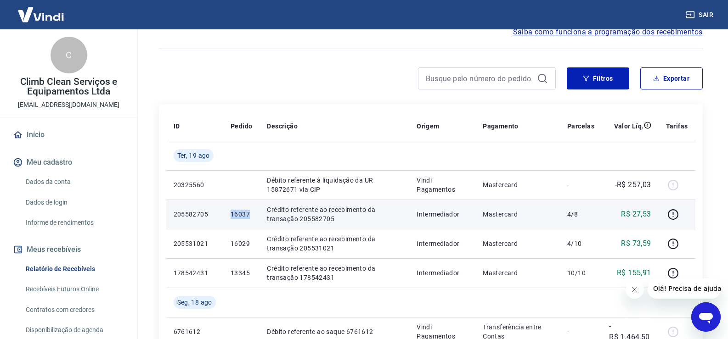  I want to click on p: Tarifas, so click(677, 126).